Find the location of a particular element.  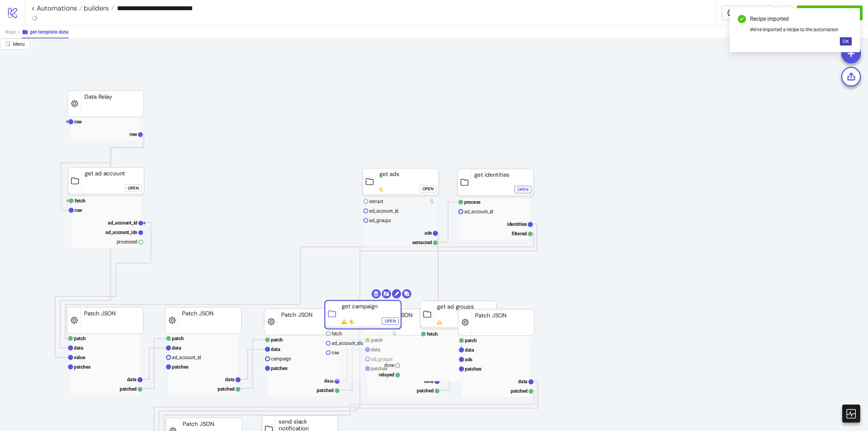

text: process is located at coordinates (472, 202).